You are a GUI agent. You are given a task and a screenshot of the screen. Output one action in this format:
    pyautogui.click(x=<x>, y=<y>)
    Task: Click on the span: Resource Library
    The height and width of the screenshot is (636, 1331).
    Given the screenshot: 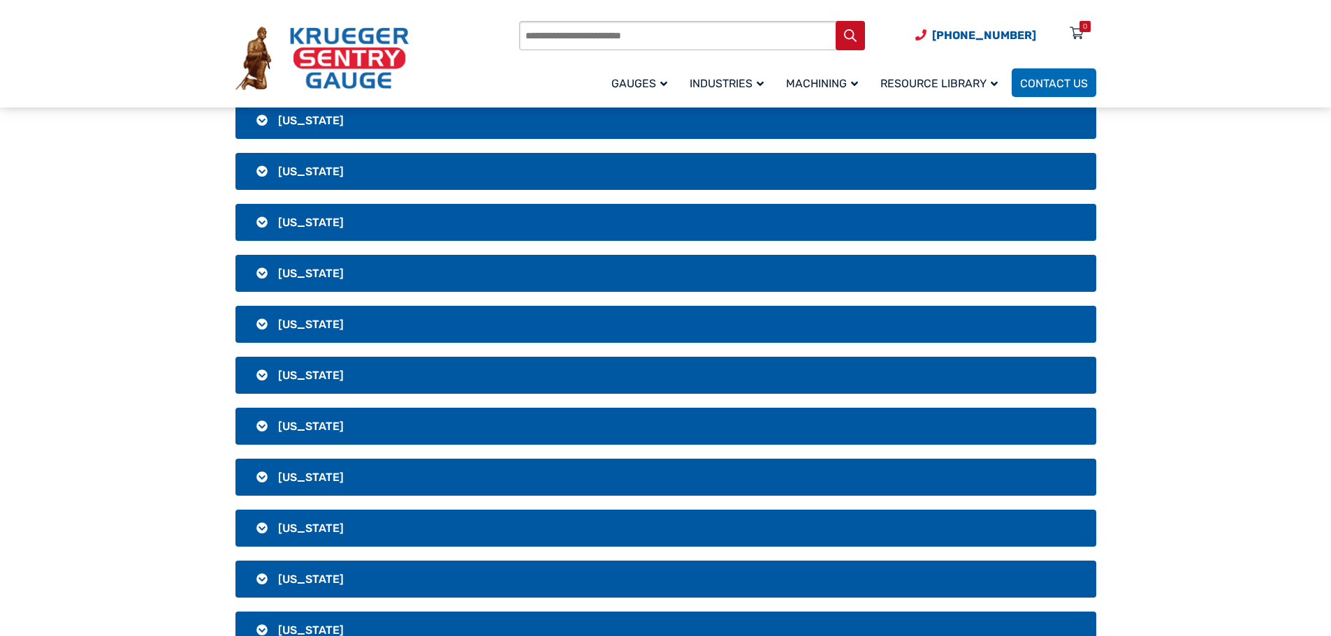 What is the action you would take?
    pyautogui.click(x=939, y=83)
    